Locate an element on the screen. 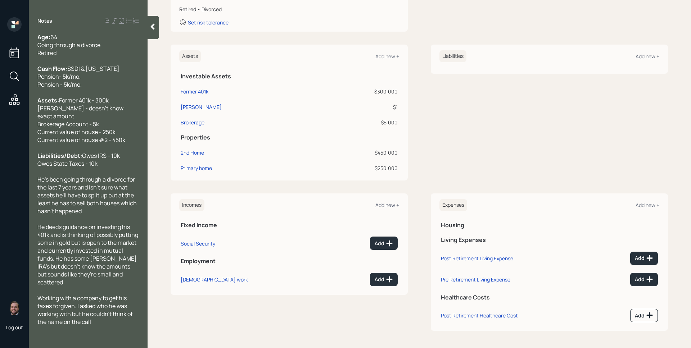 The image size is (691, 348). div: 2nd Home is located at coordinates (192, 153).